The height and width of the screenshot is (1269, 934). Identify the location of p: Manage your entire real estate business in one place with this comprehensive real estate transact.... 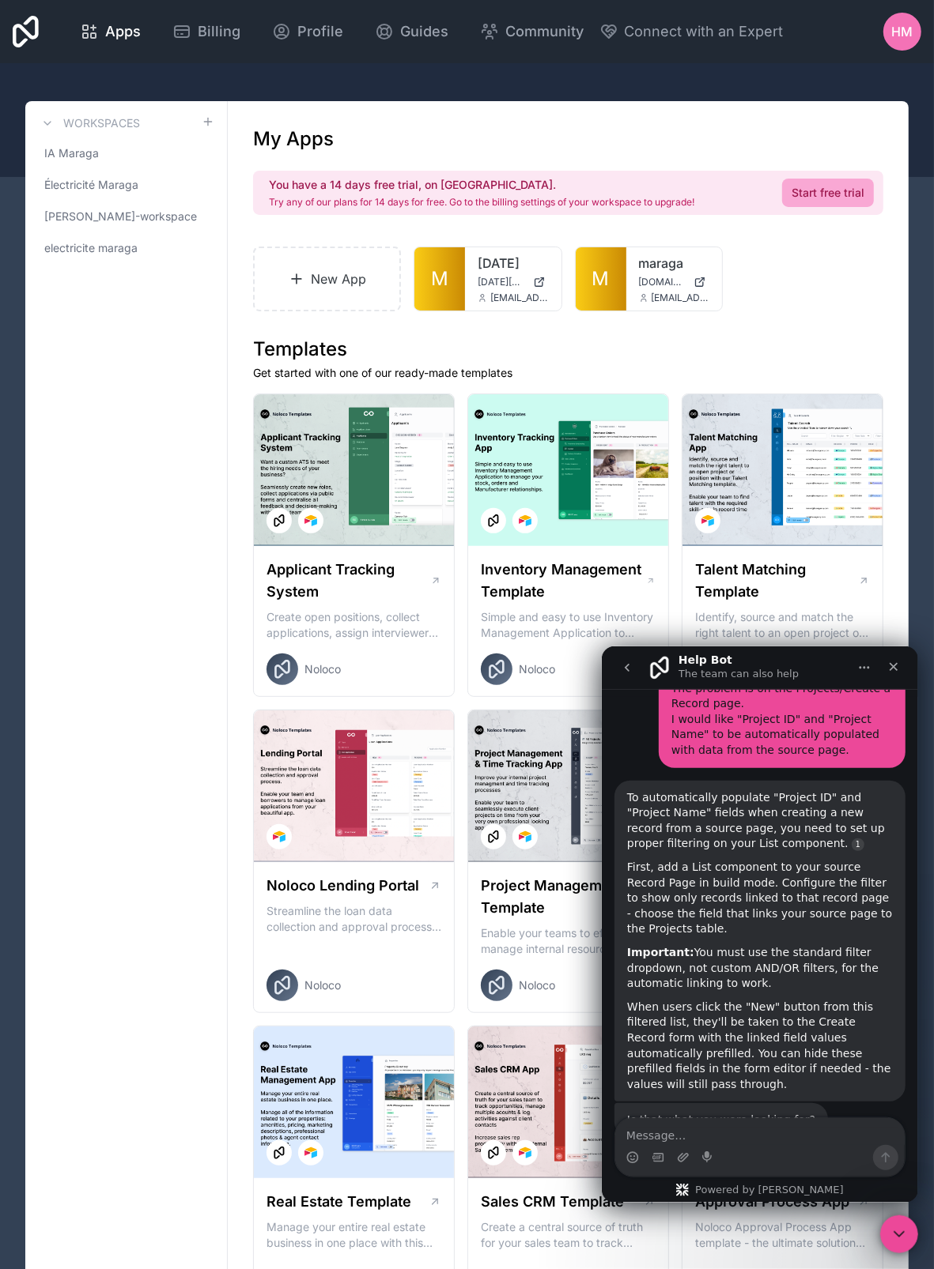
(353, 1235).